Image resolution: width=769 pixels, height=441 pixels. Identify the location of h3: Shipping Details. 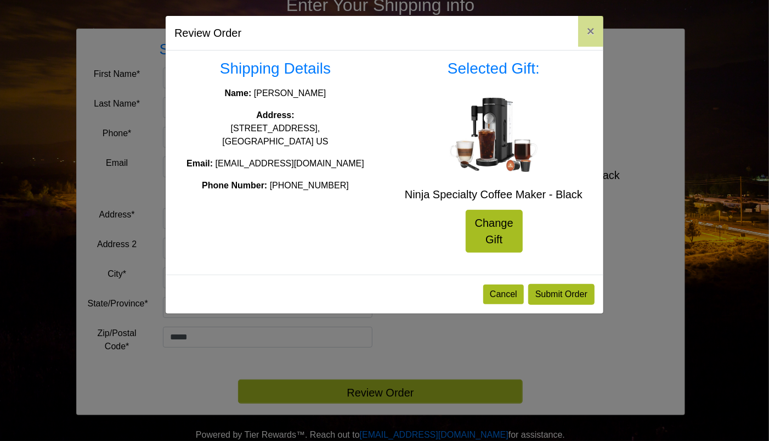
(275, 69).